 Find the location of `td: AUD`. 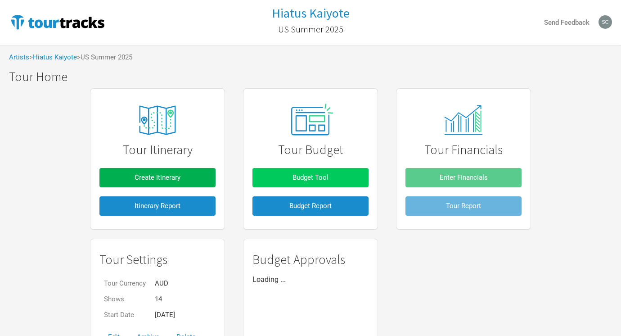

td: AUD is located at coordinates (165, 283).